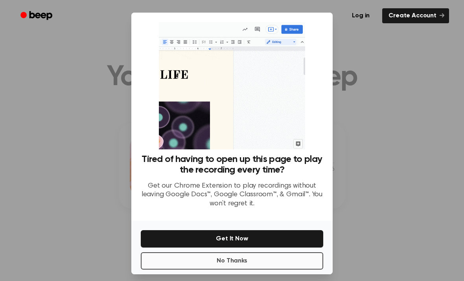 Image resolution: width=464 pixels, height=281 pixels. What do you see at coordinates (232, 238) in the screenshot?
I see `button: Get It Now` at bounding box center [232, 238].